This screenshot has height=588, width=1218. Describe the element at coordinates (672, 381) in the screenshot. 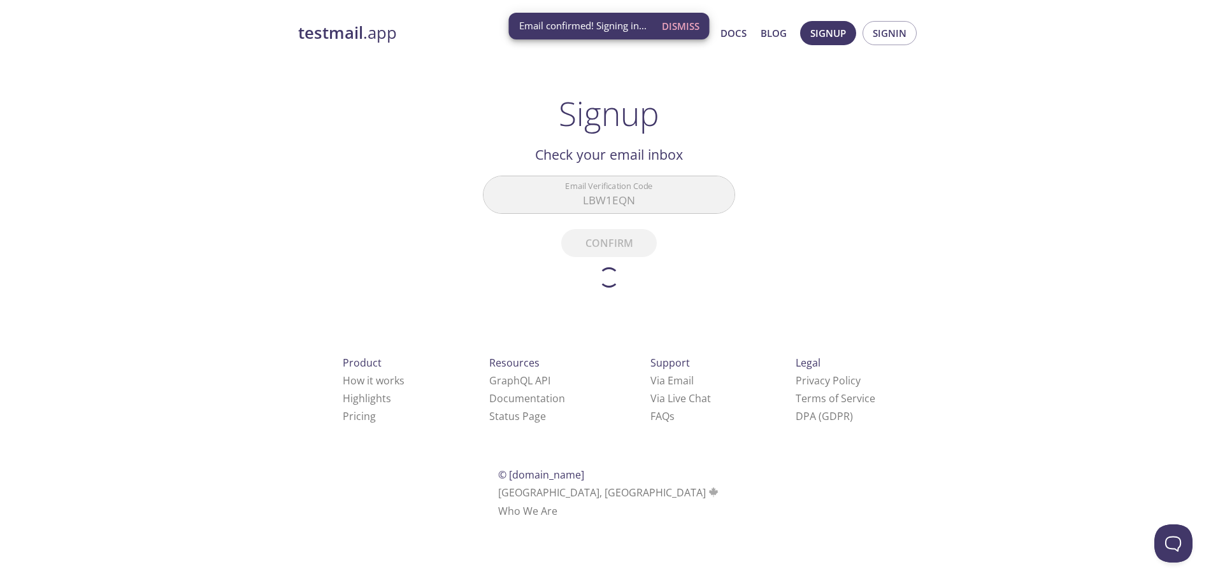

I see `a: Via Email` at that location.